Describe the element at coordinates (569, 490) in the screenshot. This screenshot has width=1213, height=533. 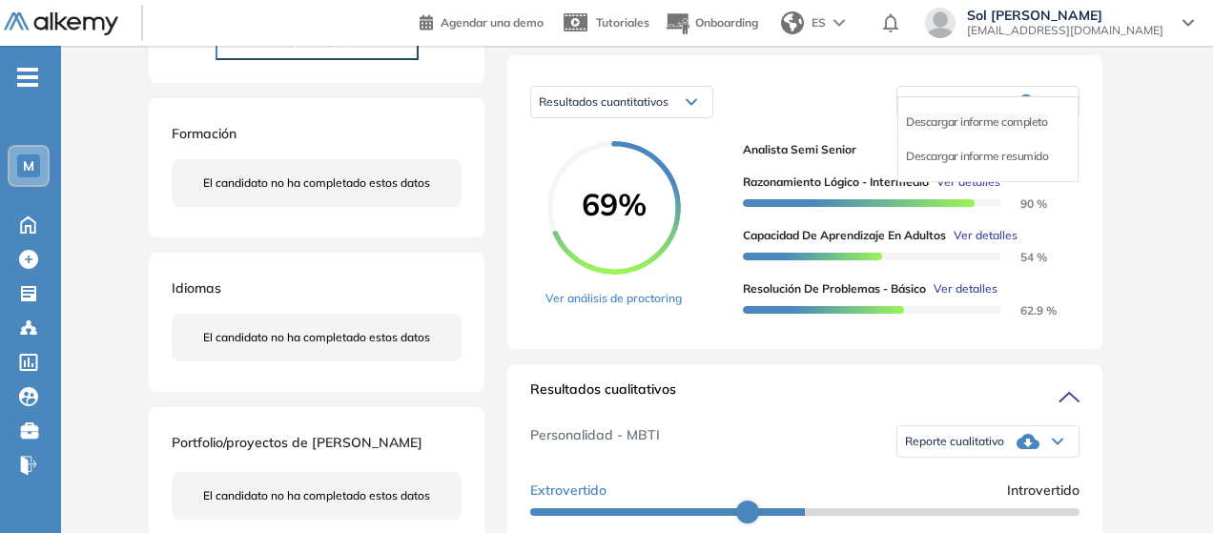
I see `span: Extrovertido` at that location.